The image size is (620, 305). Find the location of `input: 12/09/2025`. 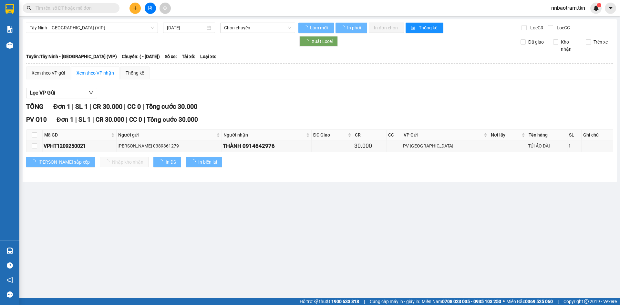

input: 12/09/2025 is located at coordinates (186, 28).